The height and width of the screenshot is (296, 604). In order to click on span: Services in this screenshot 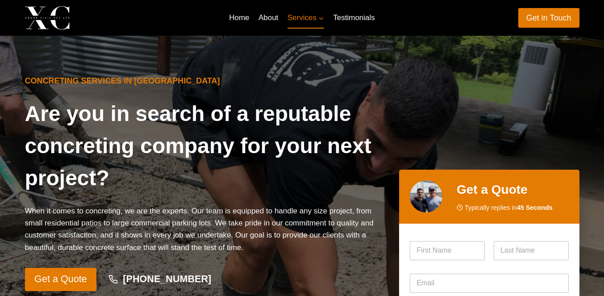, I will do `click(306, 17)`.